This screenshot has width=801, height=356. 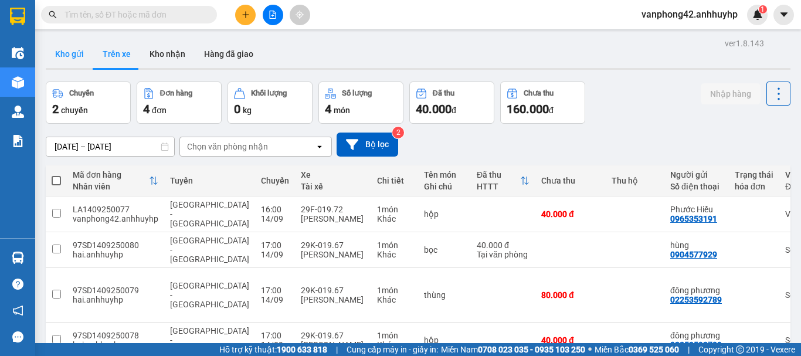 I want to click on button: file-add, so click(x=273, y=15).